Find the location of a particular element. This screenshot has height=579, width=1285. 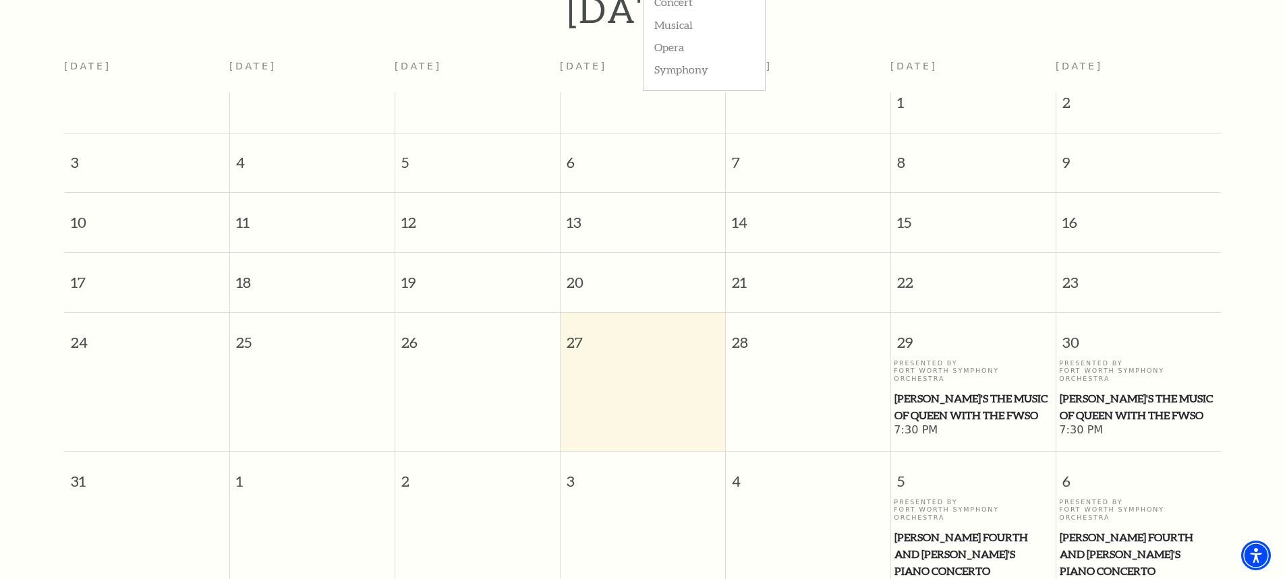

span: 29 is located at coordinates (973, 336).